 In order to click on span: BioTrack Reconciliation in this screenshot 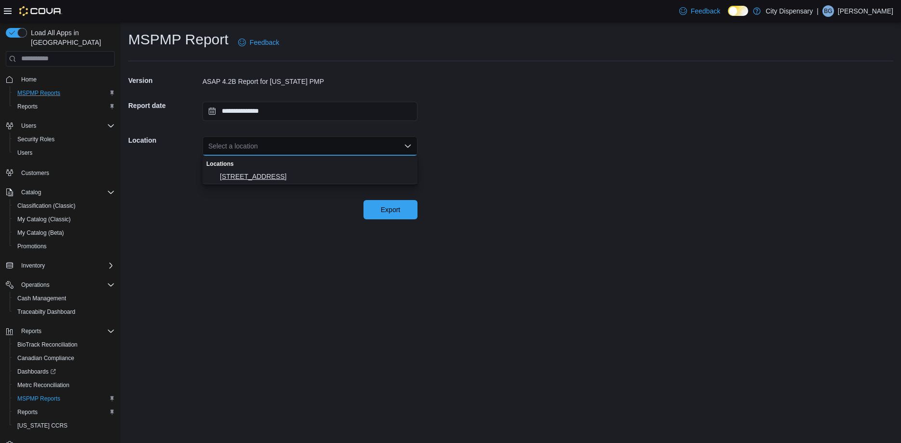, I will do `click(64, 345)`.